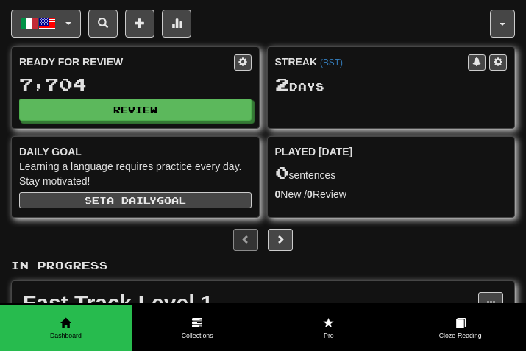 Image resolution: width=526 pixels, height=351 pixels. I want to click on button: Review, so click(135, 110).